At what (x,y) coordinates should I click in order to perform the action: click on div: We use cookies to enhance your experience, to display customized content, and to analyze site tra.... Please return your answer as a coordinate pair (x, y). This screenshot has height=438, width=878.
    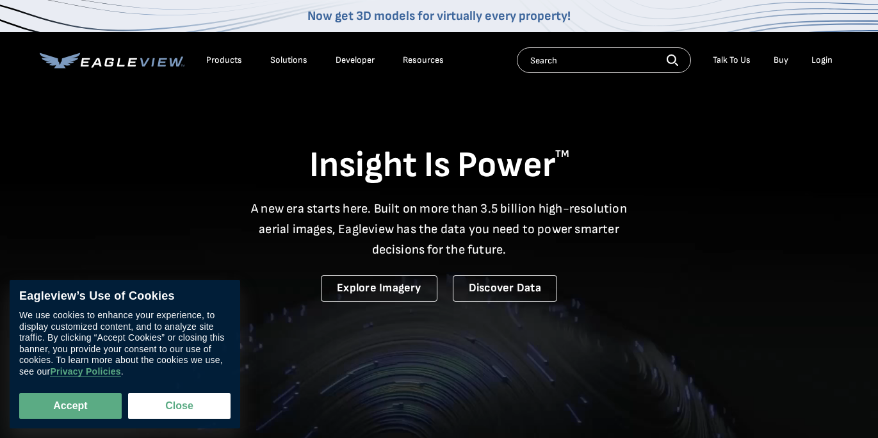
    Looking at the image, I should click on (125, 343).